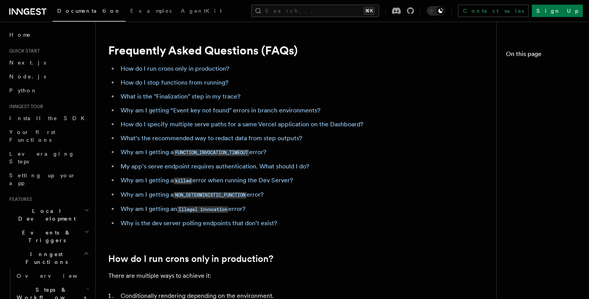 This screenshot has height=299, width=589. Describe the element at coordinates (48, 179) in the screenshot. I see `a: Setting up your app` at that location.